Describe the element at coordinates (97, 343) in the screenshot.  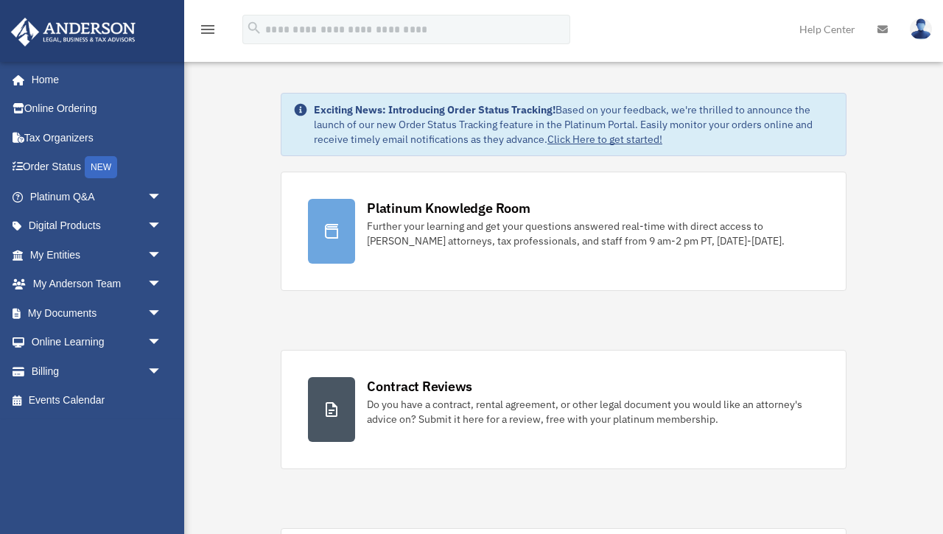
I see `a: Online Learningarrow_drop_down` at that location.